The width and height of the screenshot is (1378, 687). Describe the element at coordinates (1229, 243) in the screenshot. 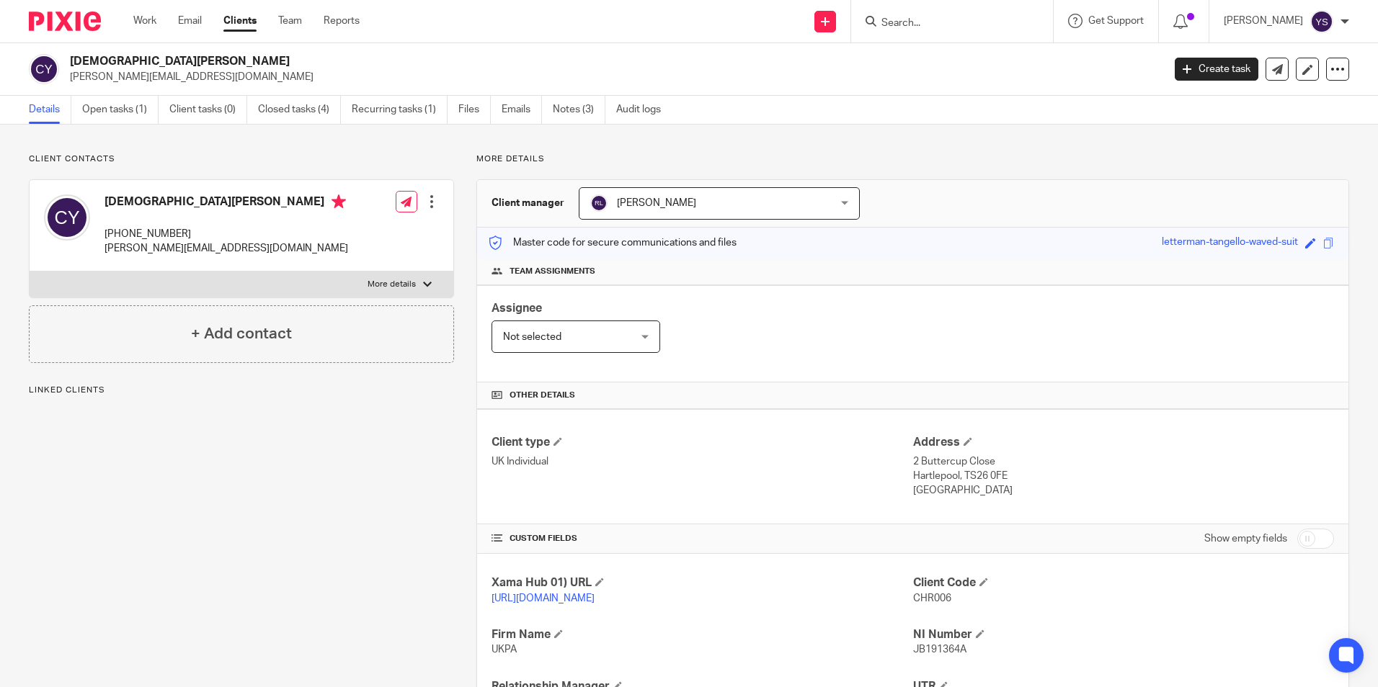

I see `div: letterman-tangello-waved-suit` at that location.